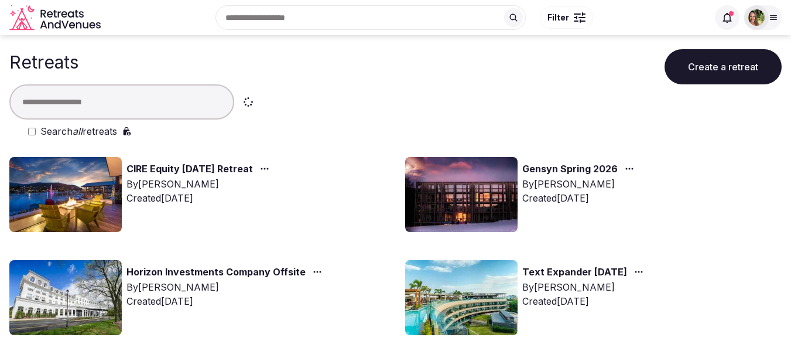 Image resolution: width=791 pixels, height=351 pixels. I want to click on label: Search retreats, so click(78, 131).